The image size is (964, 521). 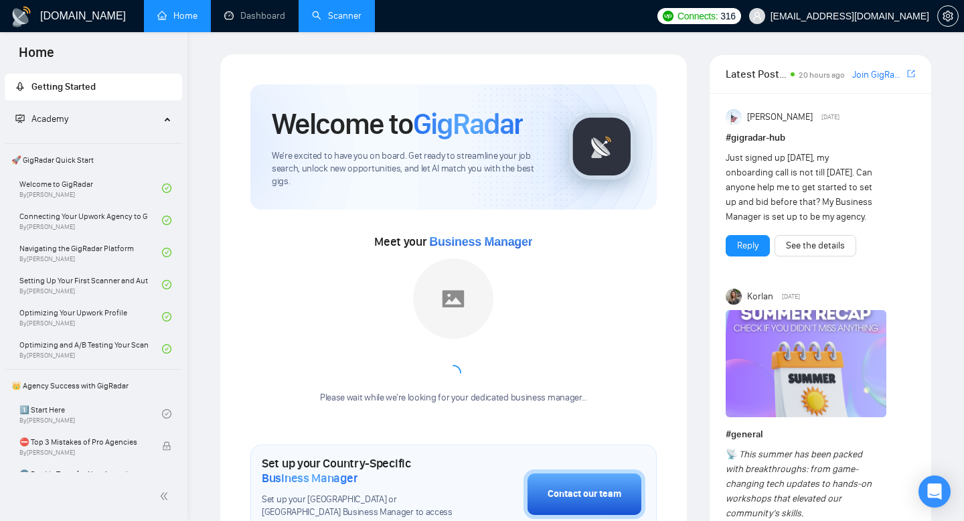 What do you see at coordinates (585, 494) in the screenshot?
I see `div: Contact our team` at bounding box center [585, 494].